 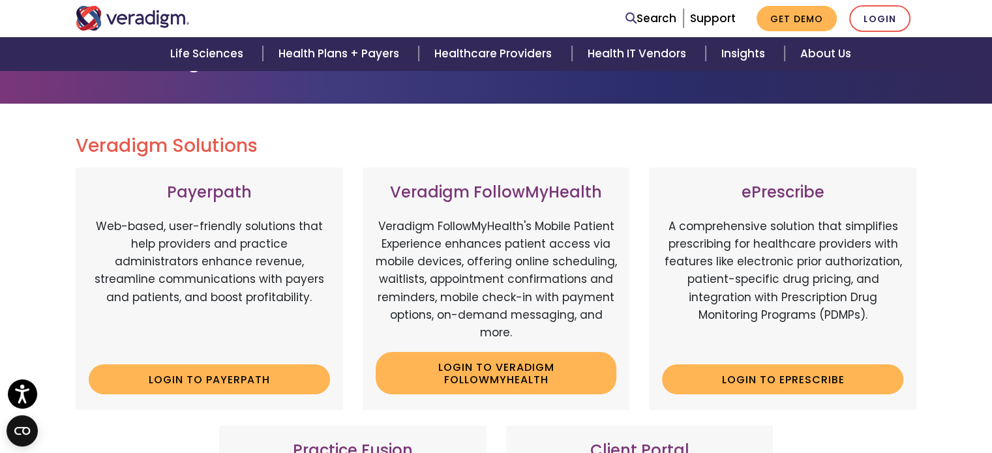 I want to click on a: Search, so click(x=651, y=18).